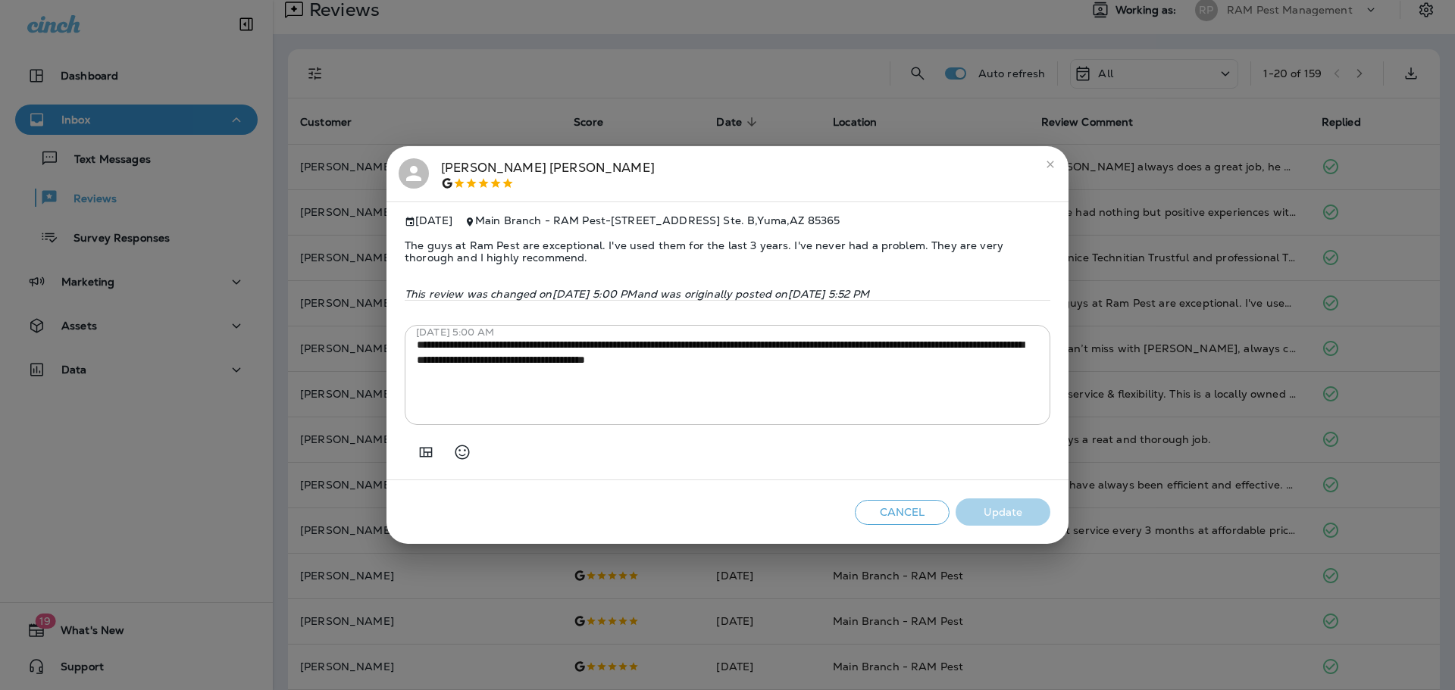  What do you see at coordinates (1050, 164) in the screenshot?
I see `button: close` at bounding box center [1050, 164].